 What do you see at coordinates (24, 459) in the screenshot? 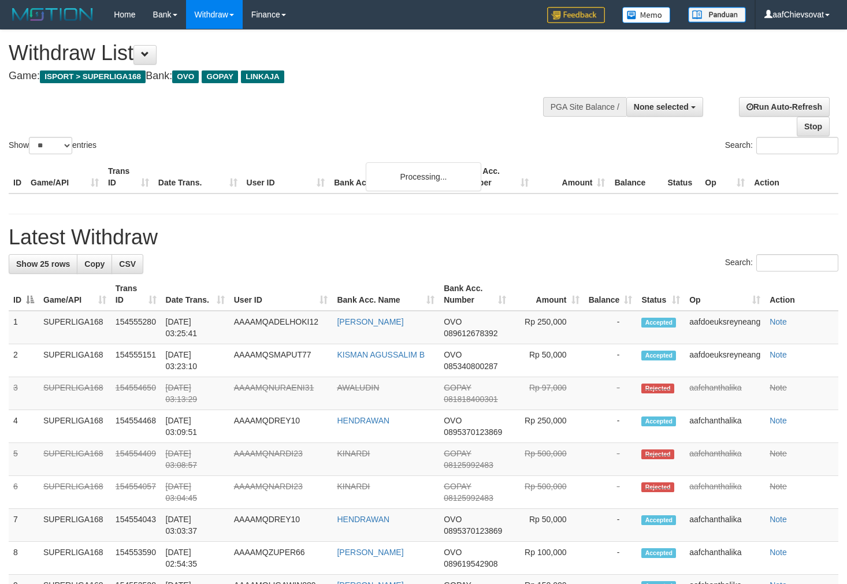
I see `td: 5` at bounding box center [24, 459].